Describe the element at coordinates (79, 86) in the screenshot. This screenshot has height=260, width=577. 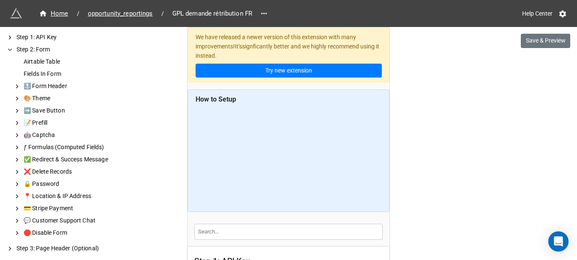
I see `div: 🔝 Form Header` at that location.